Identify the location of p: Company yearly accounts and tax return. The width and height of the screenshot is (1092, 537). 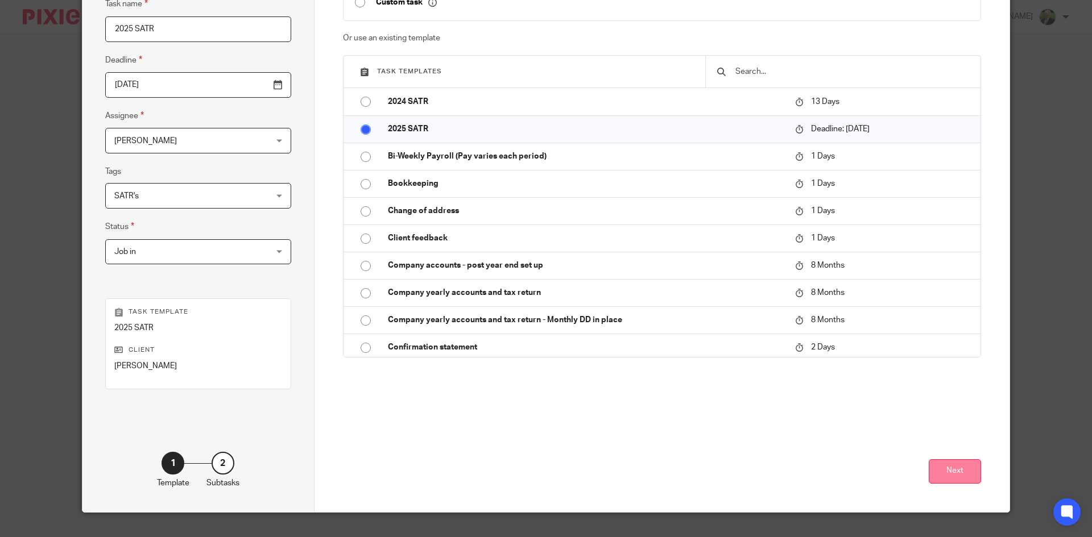
(586, 293).